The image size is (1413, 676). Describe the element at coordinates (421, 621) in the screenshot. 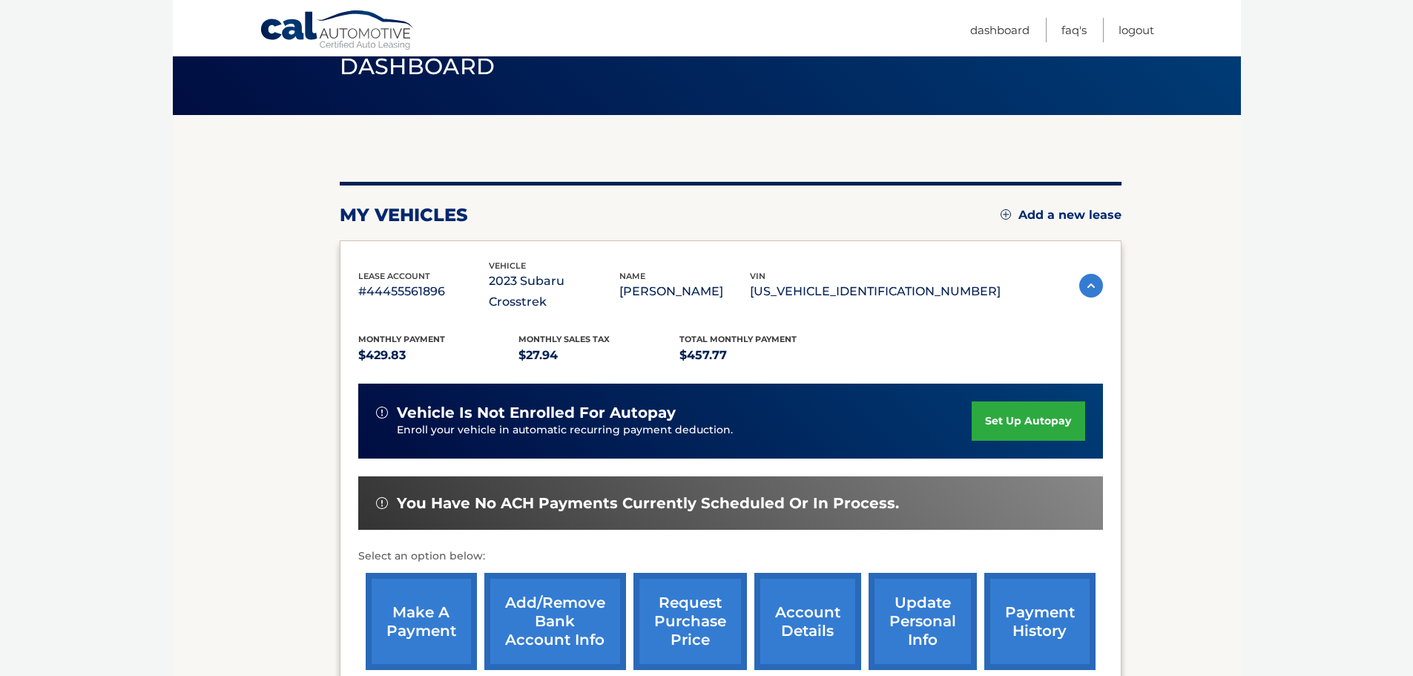

I see `a: make a payment` at that location.